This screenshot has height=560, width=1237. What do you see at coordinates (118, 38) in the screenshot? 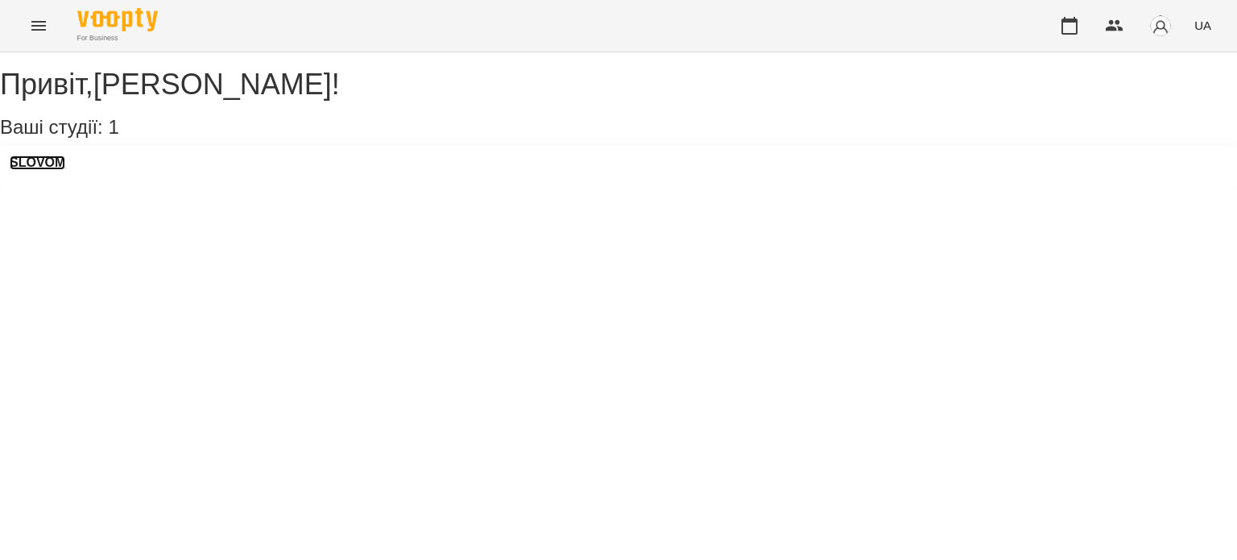
I see `span: For Business` at bounding box center [118, 38].